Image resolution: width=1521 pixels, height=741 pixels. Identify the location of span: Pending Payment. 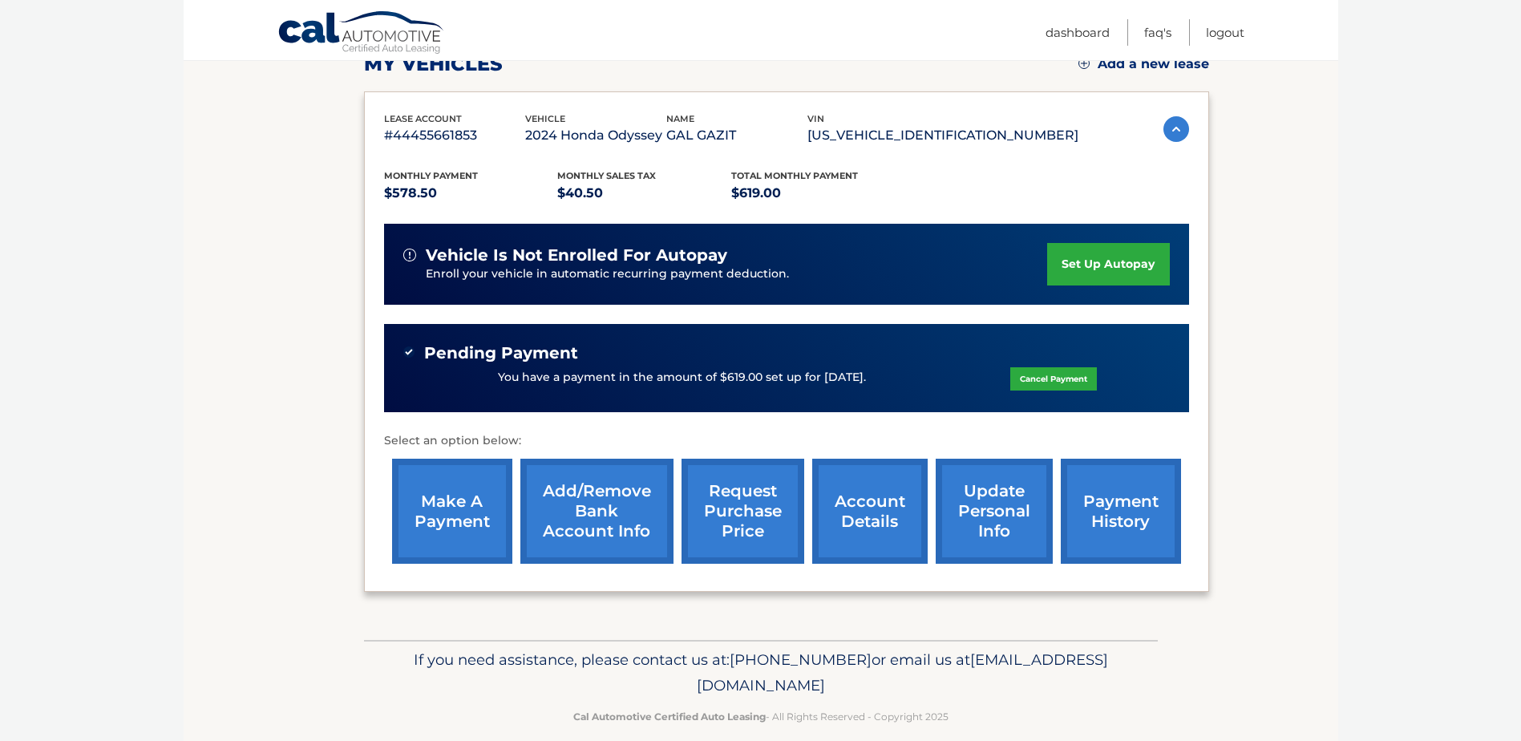
(501, 353).